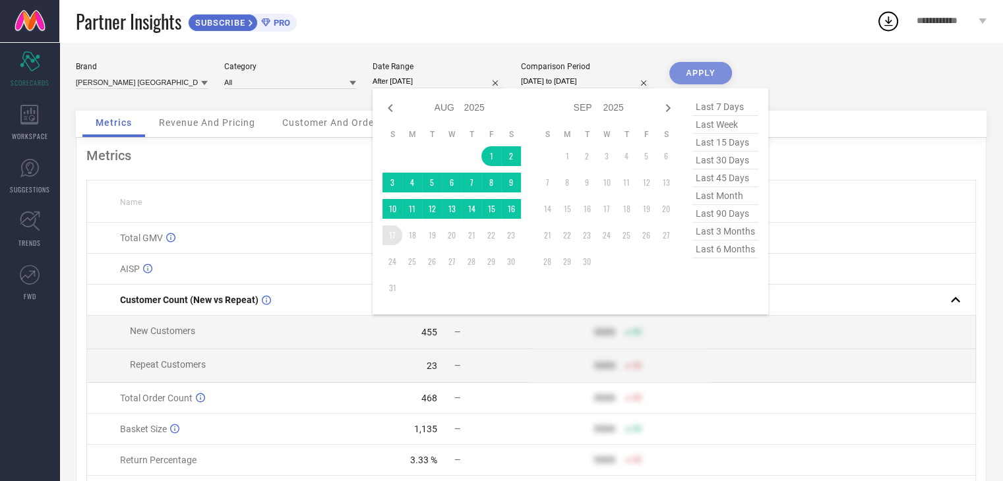 This screenshot has height=481, width=1003. What do you see at coordinates (412, 235) in the screenshot?
I see `td: Mon Aug 18 2025` at bounding box center [412, 235].